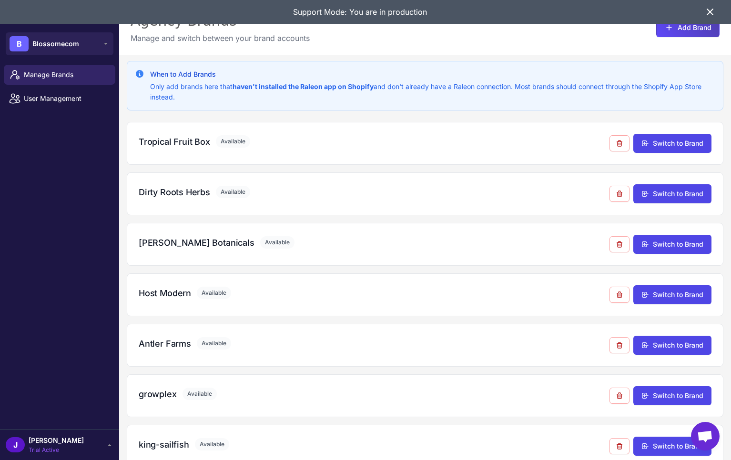  Describe the element at coordinates (56, 450) in the screenshot. I see `span: Trial Active` at that location.